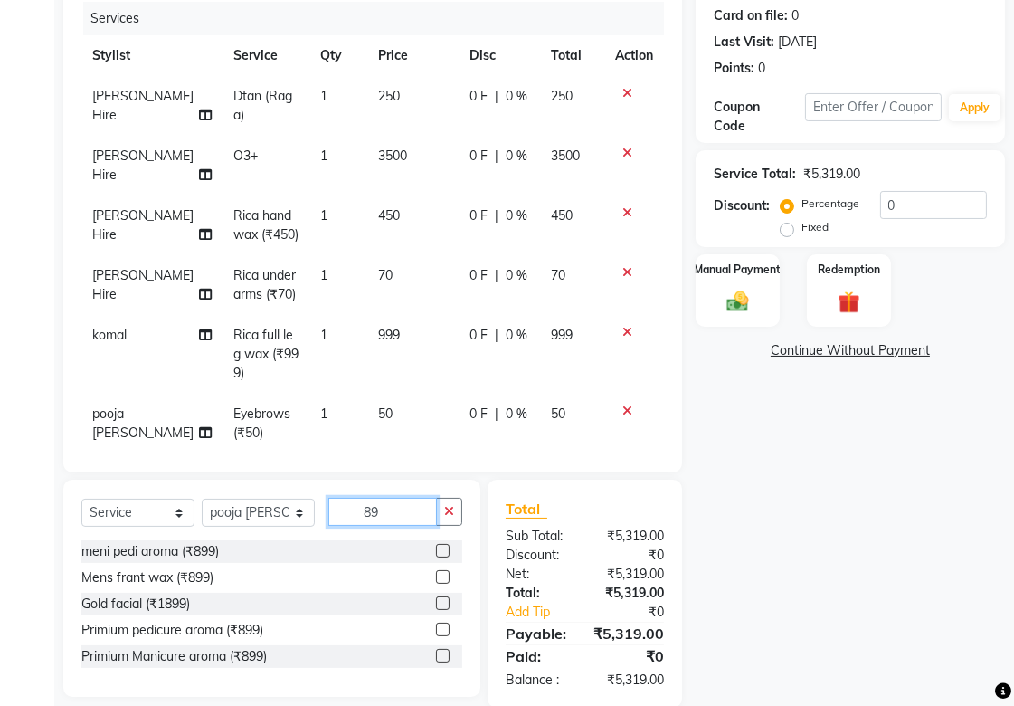  What do you see at coordinates (499, 55) in the screenshot?
I see `th: Disc` at bounding box center [499, 55].